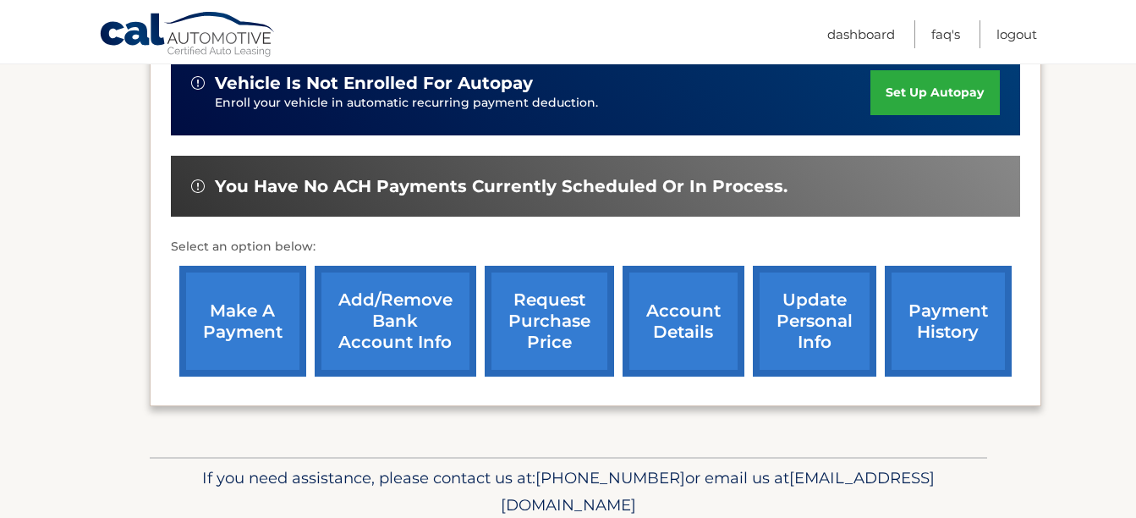  What do you see at coordinates (861, 34) in the screenshot?
I see `a: Dashboard` at bounding box center [861, 34].